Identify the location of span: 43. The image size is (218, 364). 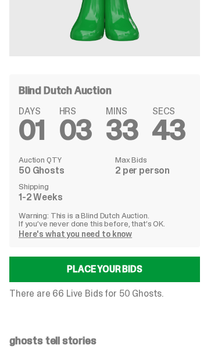
(168, 130).